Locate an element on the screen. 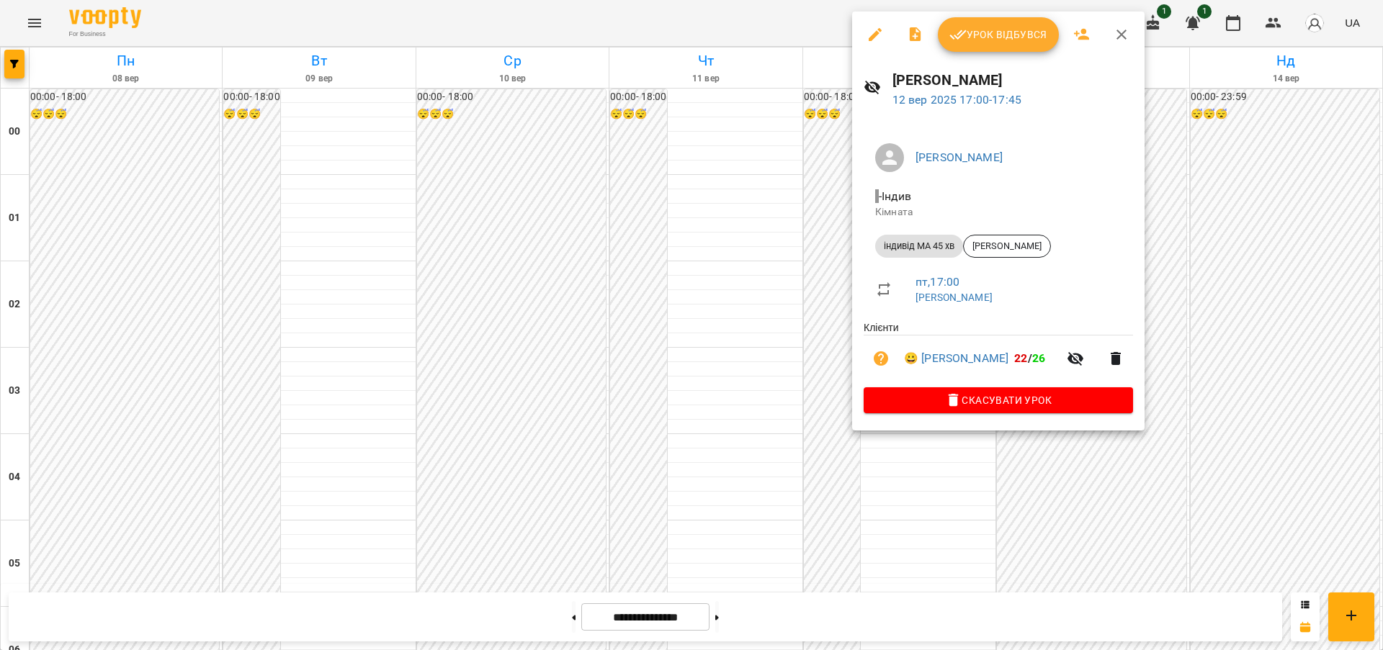  span: Урок відбувся is located at coordinates (998, 35).